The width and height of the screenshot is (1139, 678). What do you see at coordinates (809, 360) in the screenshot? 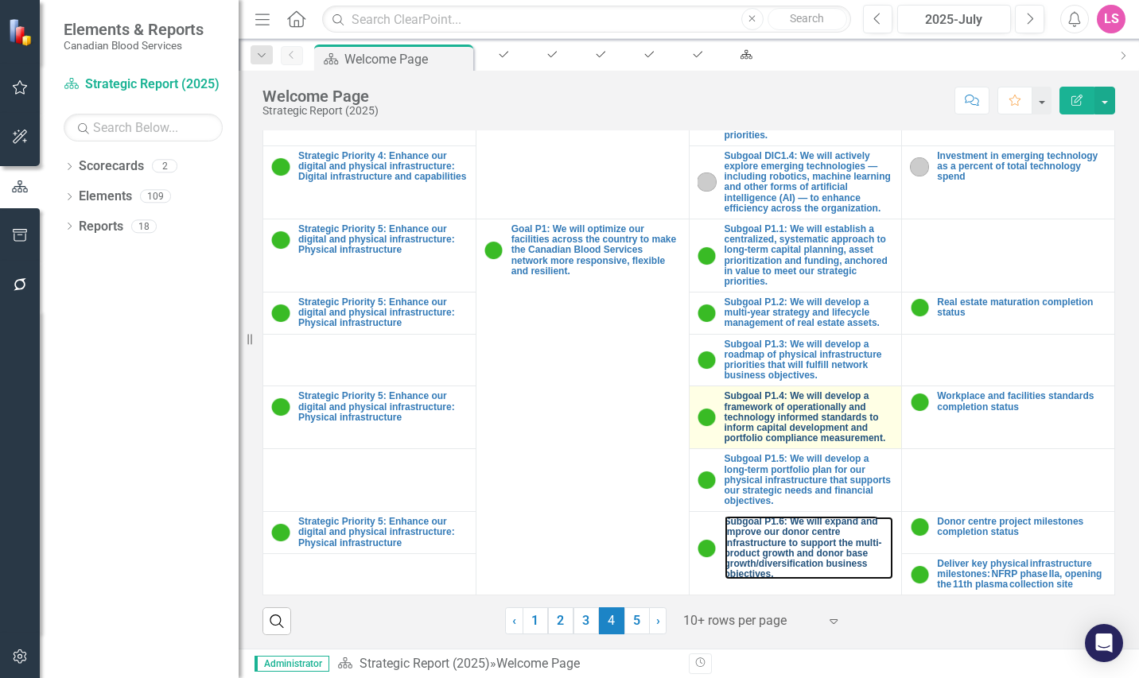
I see `a: Subgoal P1.3: We will develop a roadmap of physical infrastructure priorities that will fulfill n...` at bounding box center [809, 360].